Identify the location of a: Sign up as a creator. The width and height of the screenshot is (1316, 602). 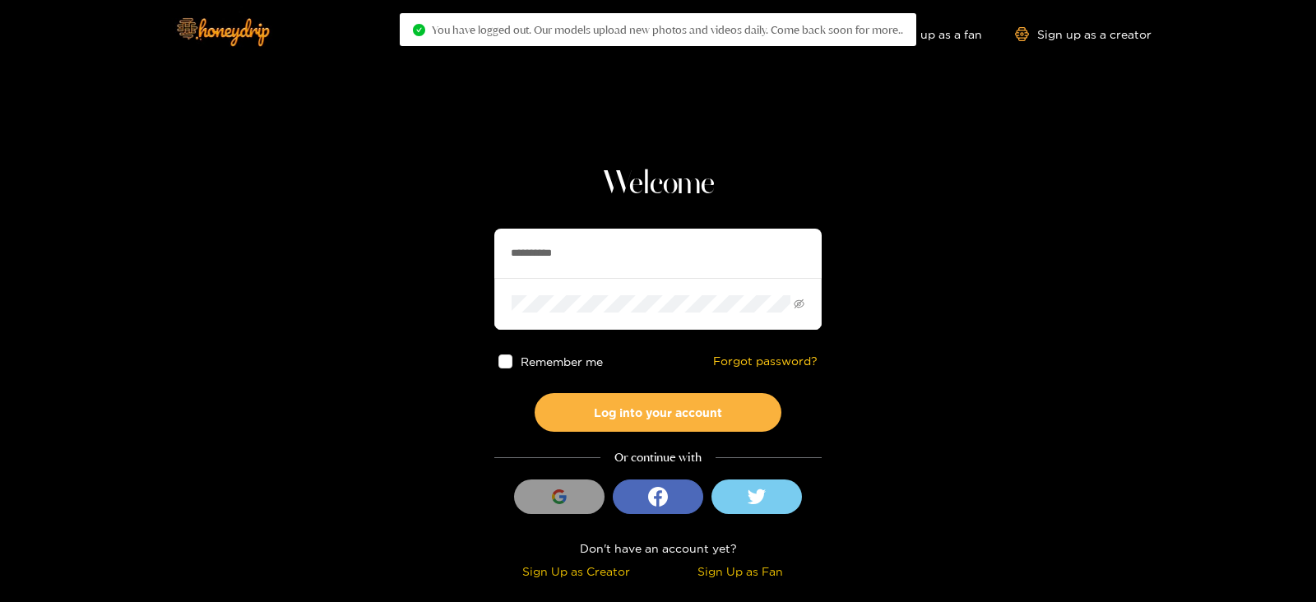
(1083, 34).